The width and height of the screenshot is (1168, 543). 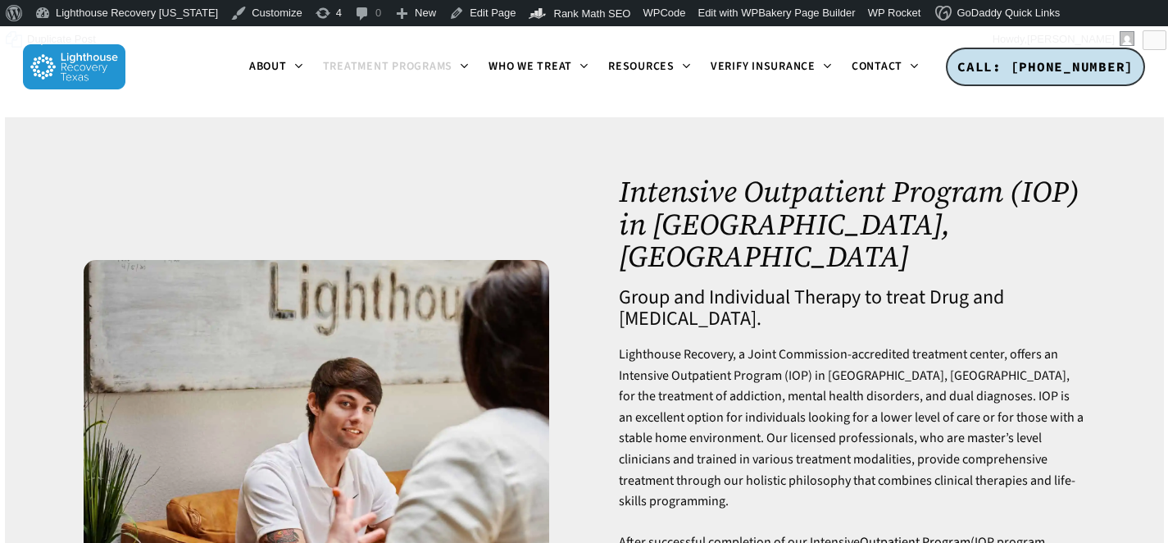 I want to click on span: Who We Treat, so click(x=530, y=66).